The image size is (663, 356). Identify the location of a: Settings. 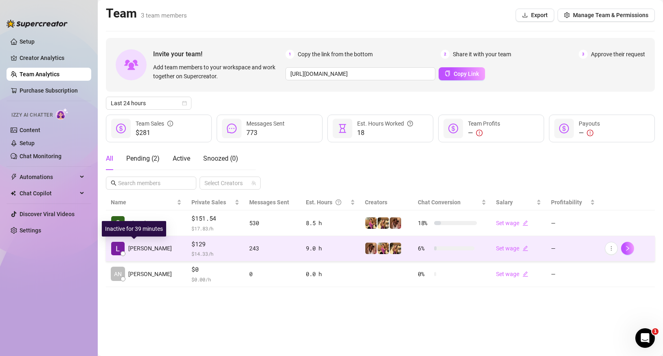
(30, 230).